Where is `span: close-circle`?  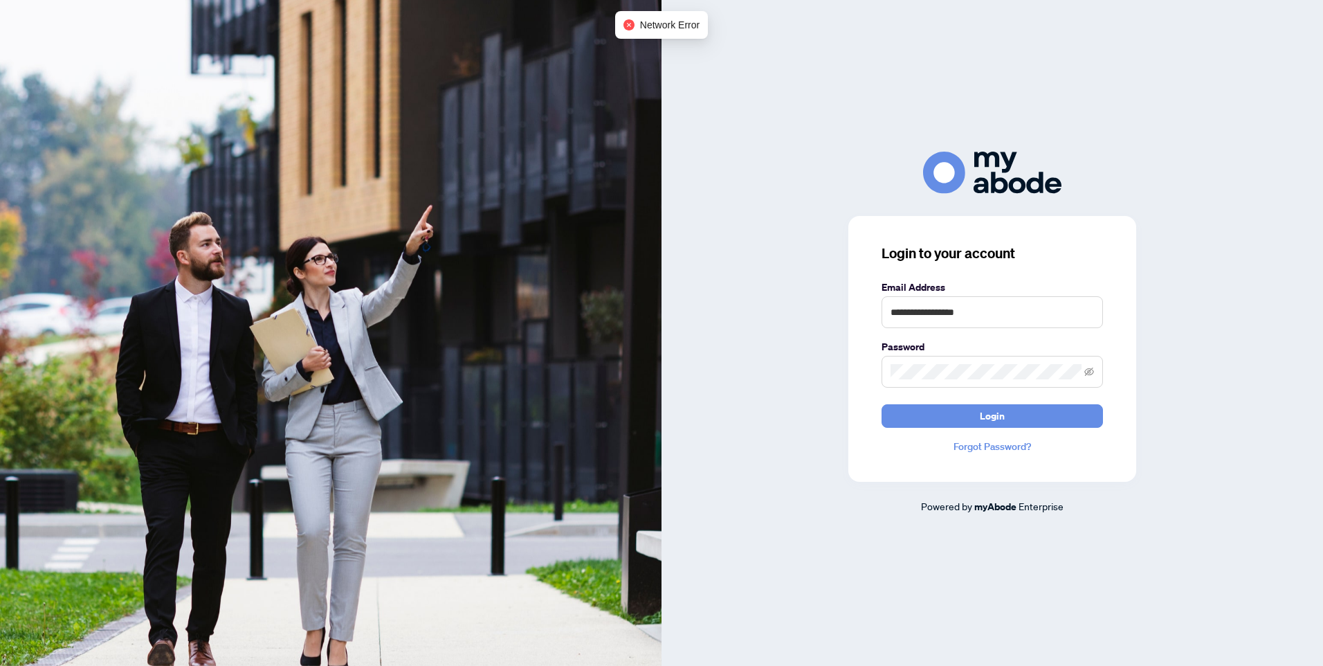 span: close-circle is located at coordinates (629, 25).